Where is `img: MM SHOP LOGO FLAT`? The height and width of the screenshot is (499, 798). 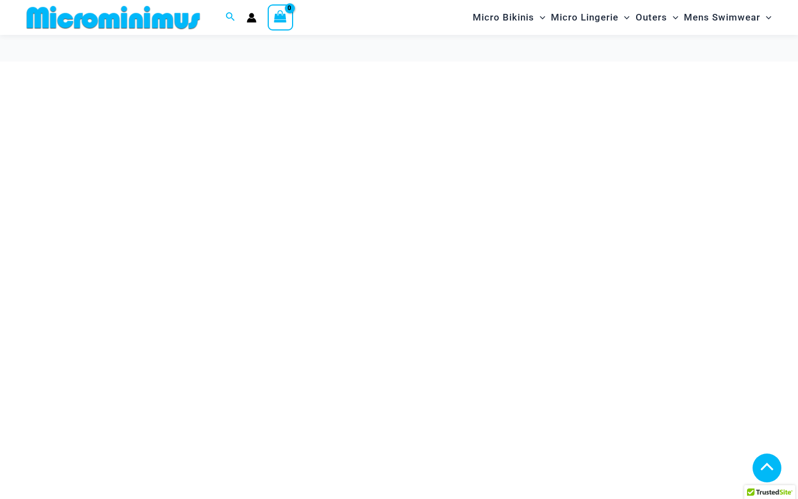 img: MM SHOP LOGO FLAT is located at coordinates (113, 17).